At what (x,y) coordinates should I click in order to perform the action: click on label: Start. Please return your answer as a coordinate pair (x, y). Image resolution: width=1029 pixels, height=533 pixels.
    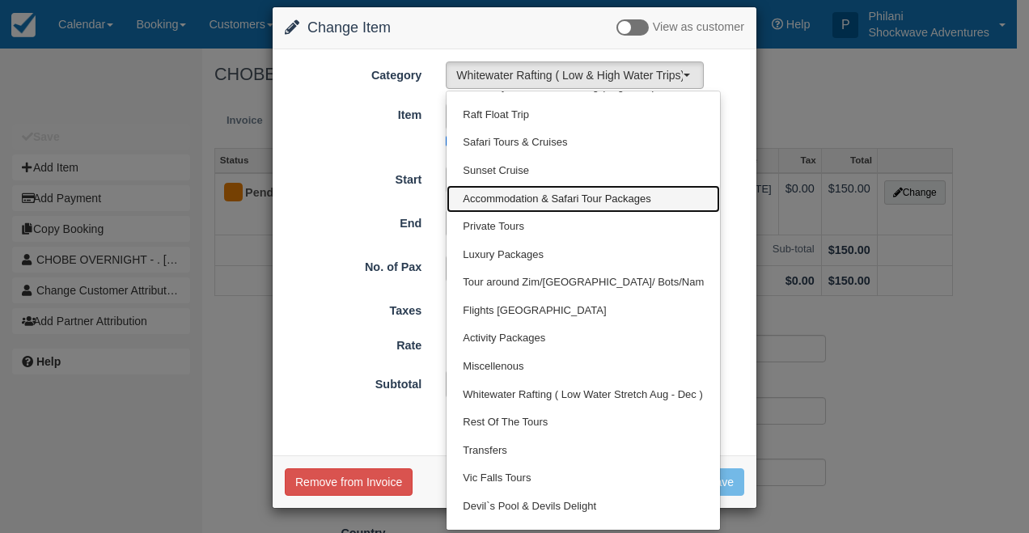
    Looking at the image, I should click on (353, 177).